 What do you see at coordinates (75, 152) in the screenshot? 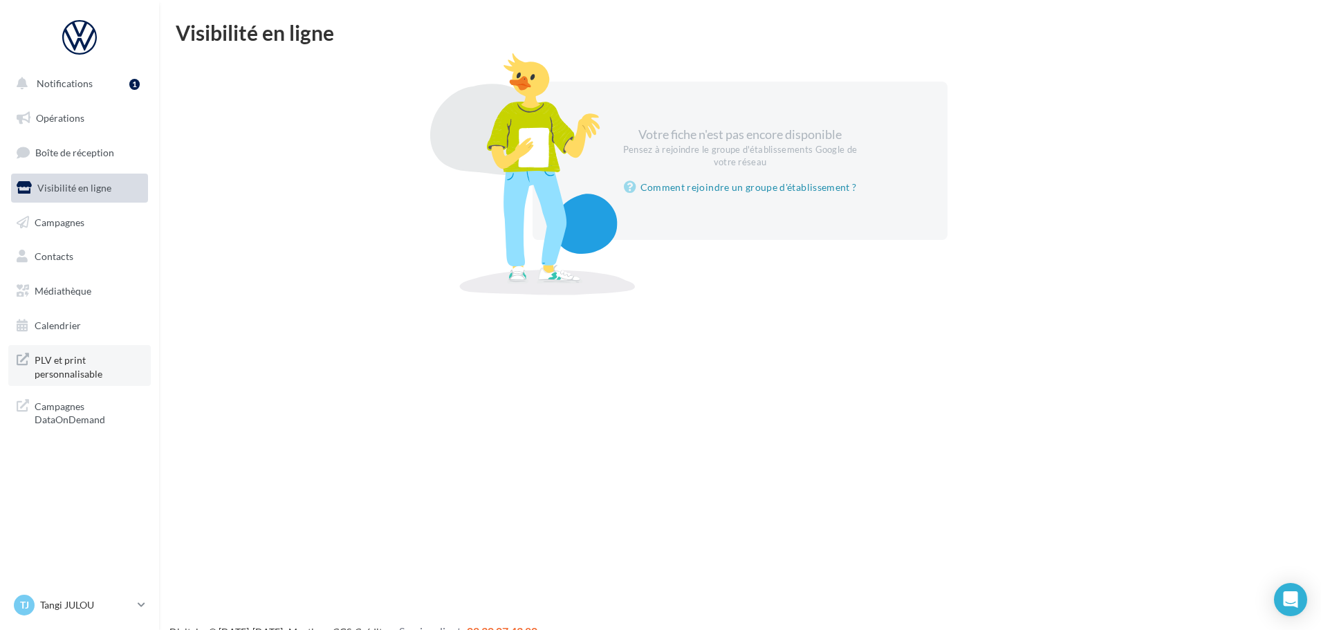
I see `span: Boîte de réception` at bounding box center [75, 152].